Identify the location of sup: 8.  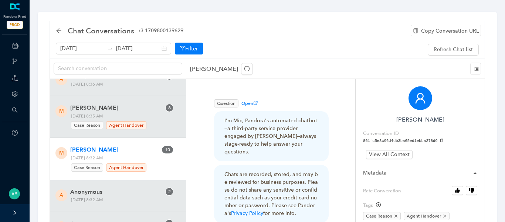
(169, 108).